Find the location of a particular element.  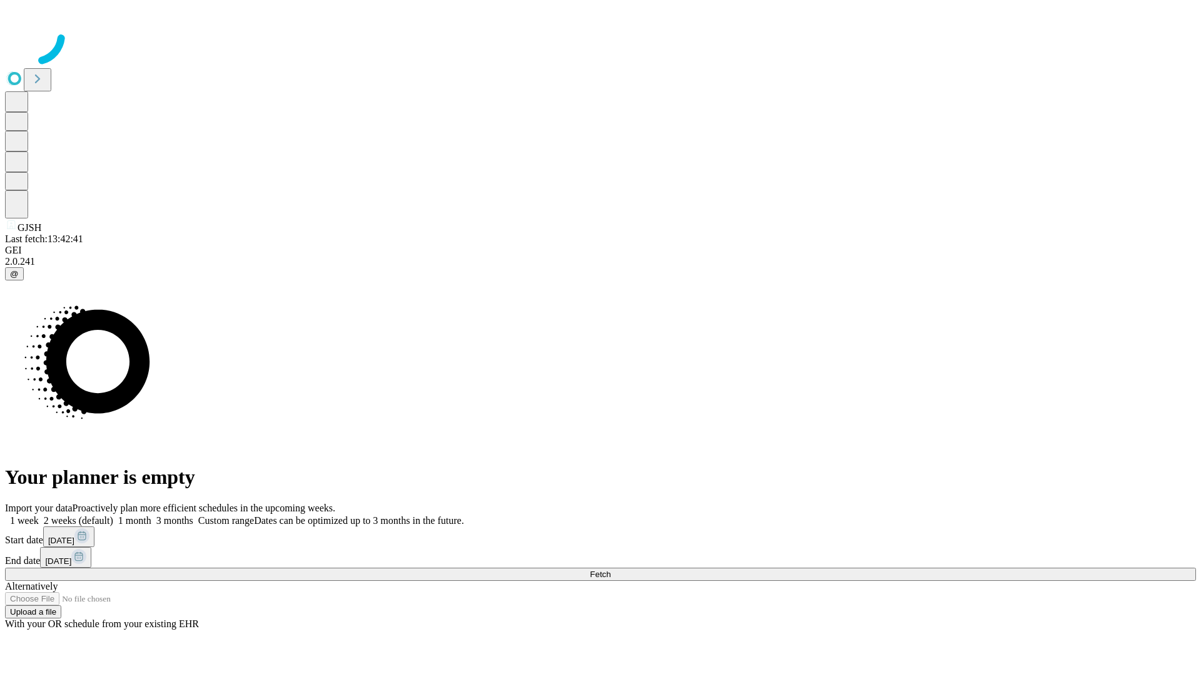

div: Start date is located at coordinates (601, 536).